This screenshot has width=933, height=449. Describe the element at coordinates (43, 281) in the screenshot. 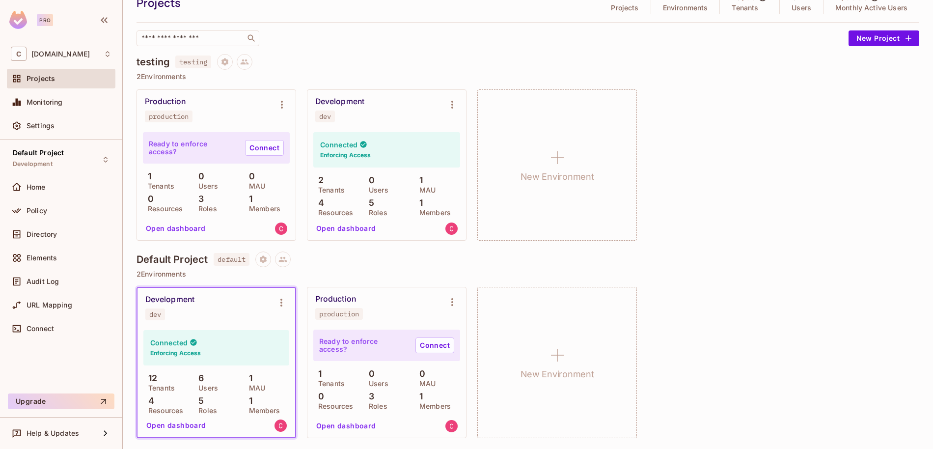

I see `span: Audit Log` at that location.